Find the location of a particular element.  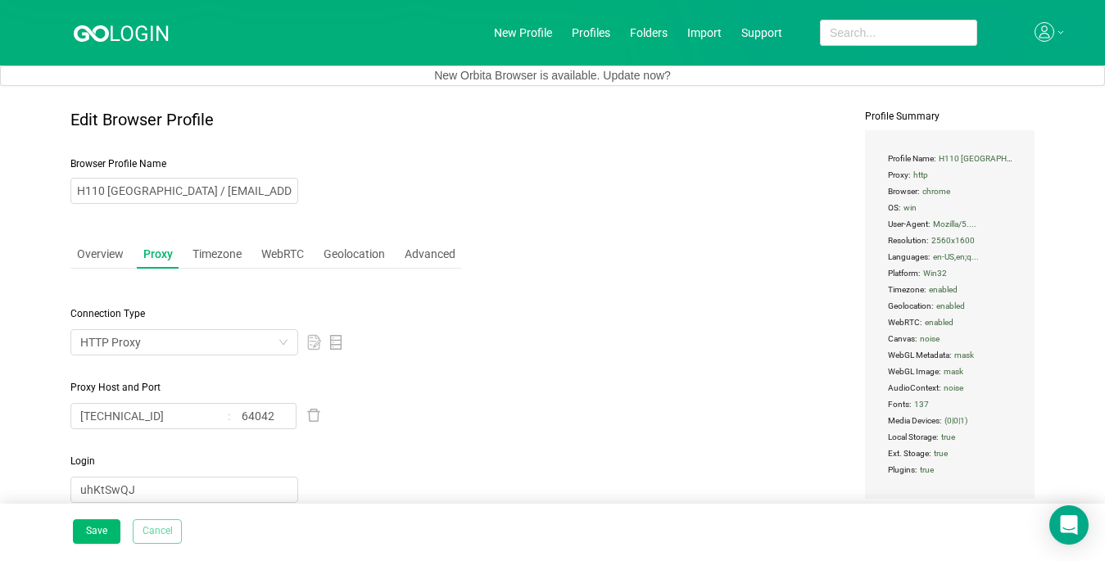

input: IP Address is located at coordinates (148, 416).